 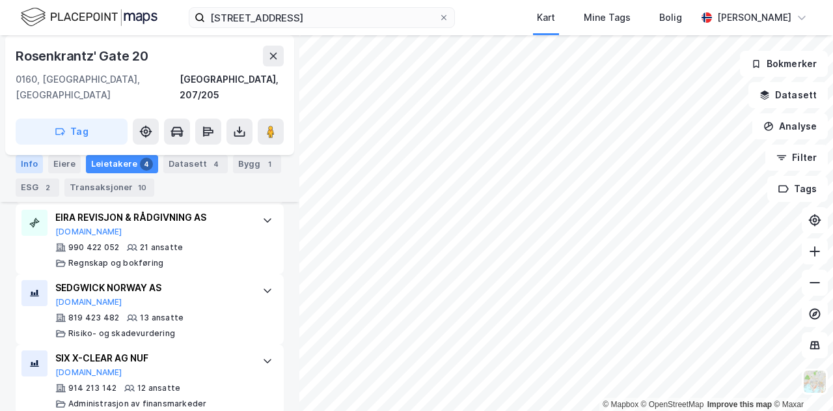 What do you see at coordinates (152, 217) in the screenshot?
I see `div: EIRA REVISJON & RÅDGIVNING AS` at bounding box center [152, 217].